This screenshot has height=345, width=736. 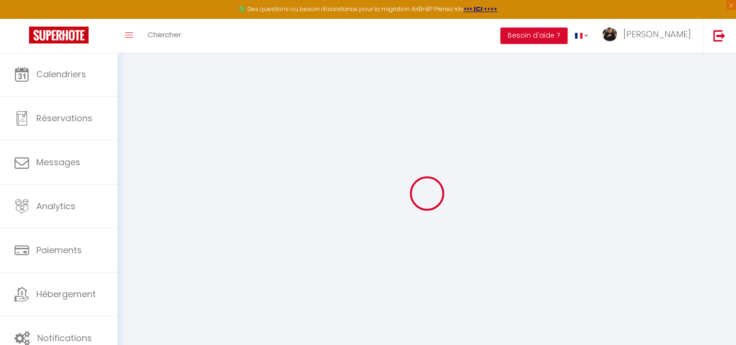 What do you see at coordinates (61, 74) in the screenshot?
I see `span: Calendriers` at bounding box center [61, 74].